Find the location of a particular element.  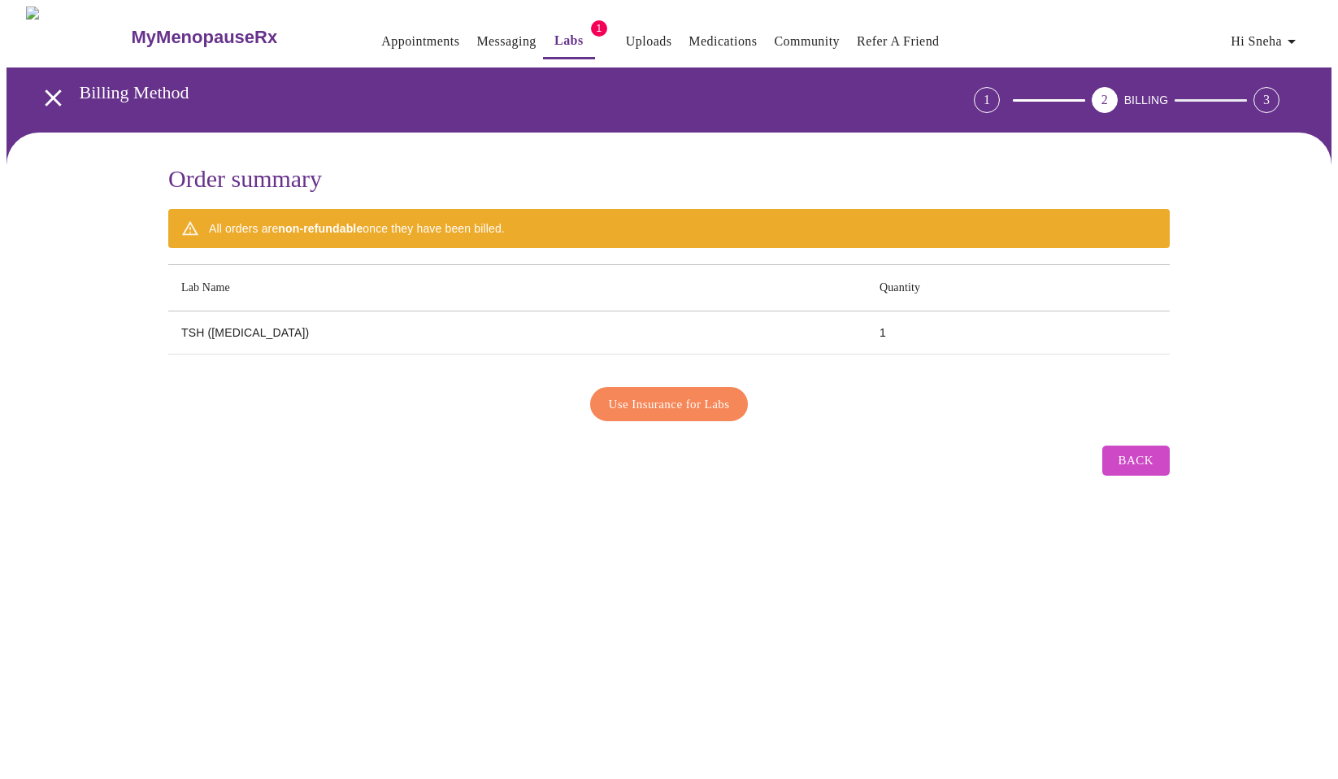

a: Appointments is located at coordinates (420, 41).